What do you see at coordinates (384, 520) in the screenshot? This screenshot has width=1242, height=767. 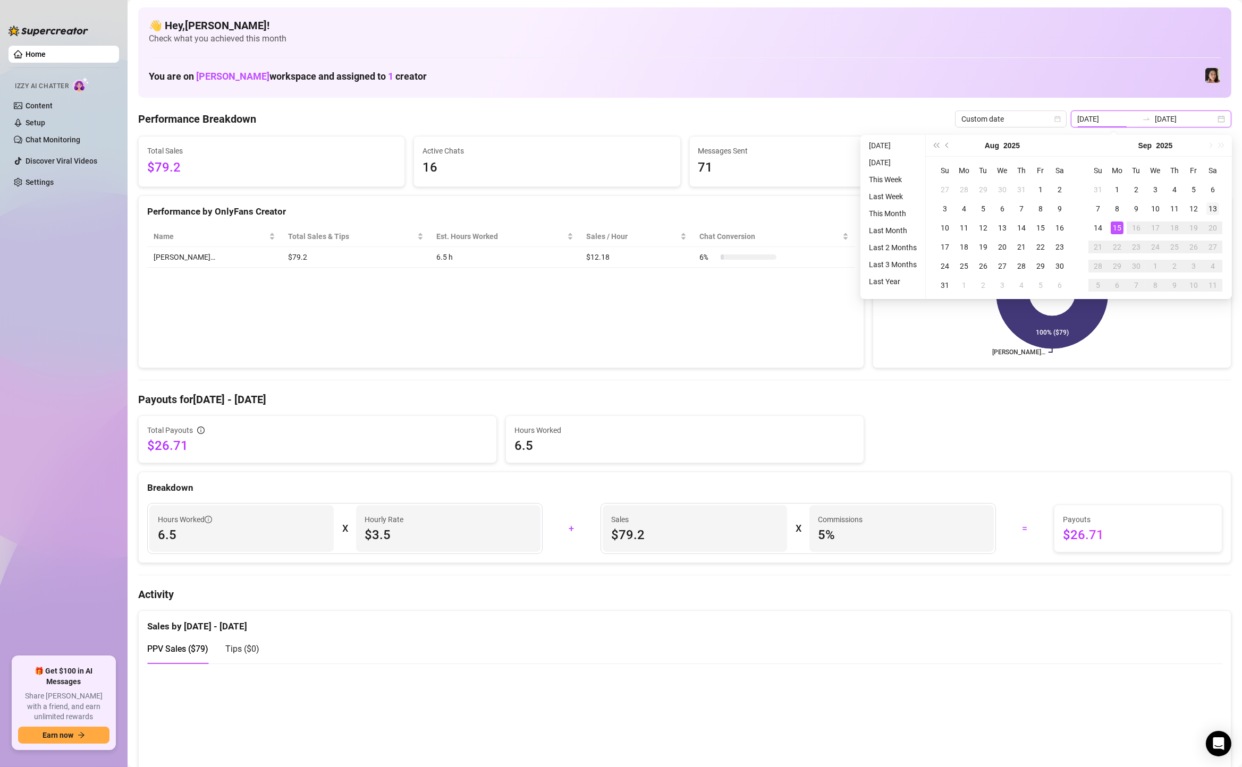 I see `article: Hourly Rate` at bounding box center [384, 520].